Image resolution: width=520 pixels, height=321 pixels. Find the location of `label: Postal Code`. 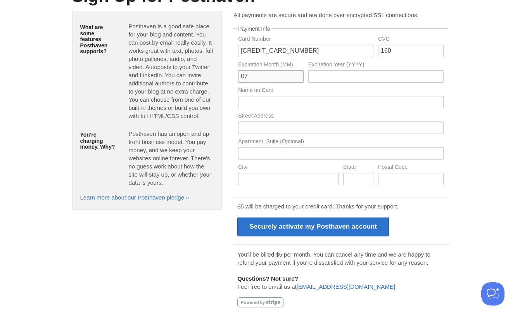

label: Postal Code is located at coordinates (411, 168).